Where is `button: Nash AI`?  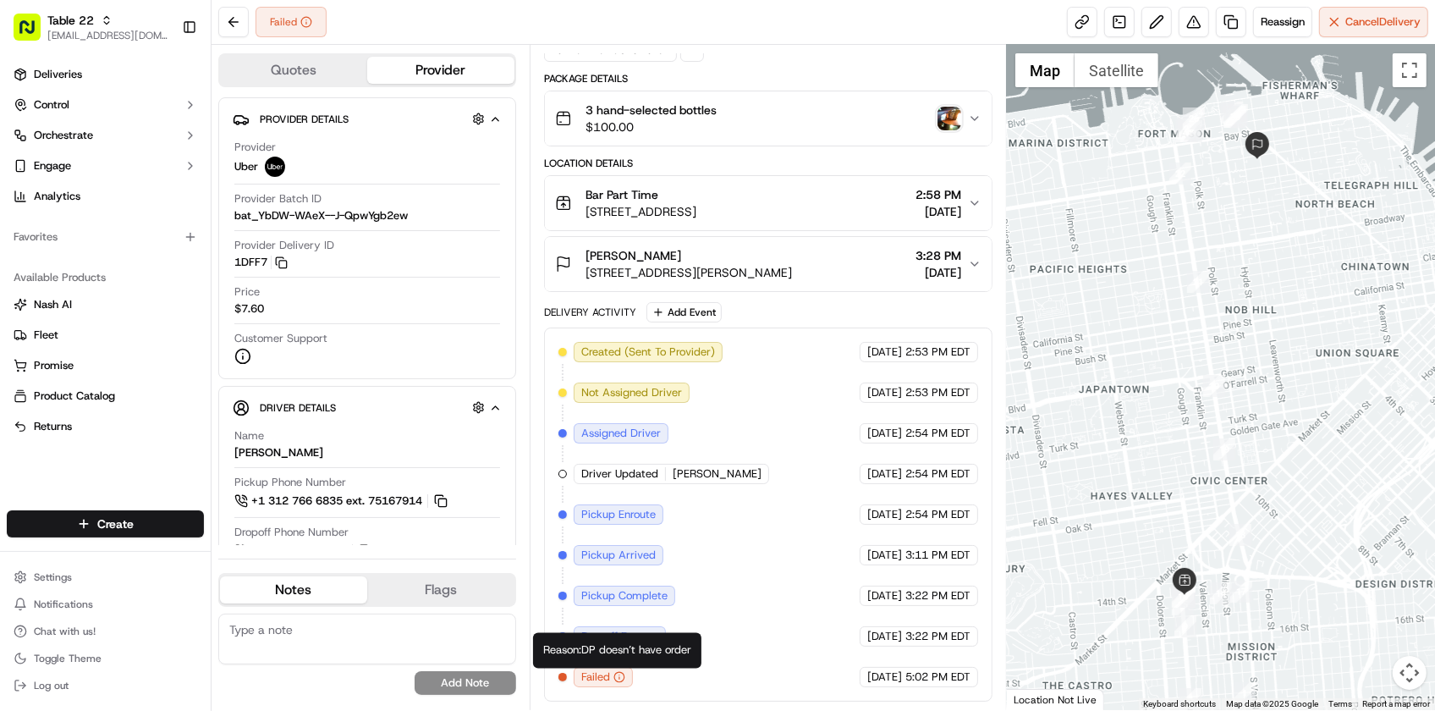 button: Nash AI is located at coordinates (105, 305).